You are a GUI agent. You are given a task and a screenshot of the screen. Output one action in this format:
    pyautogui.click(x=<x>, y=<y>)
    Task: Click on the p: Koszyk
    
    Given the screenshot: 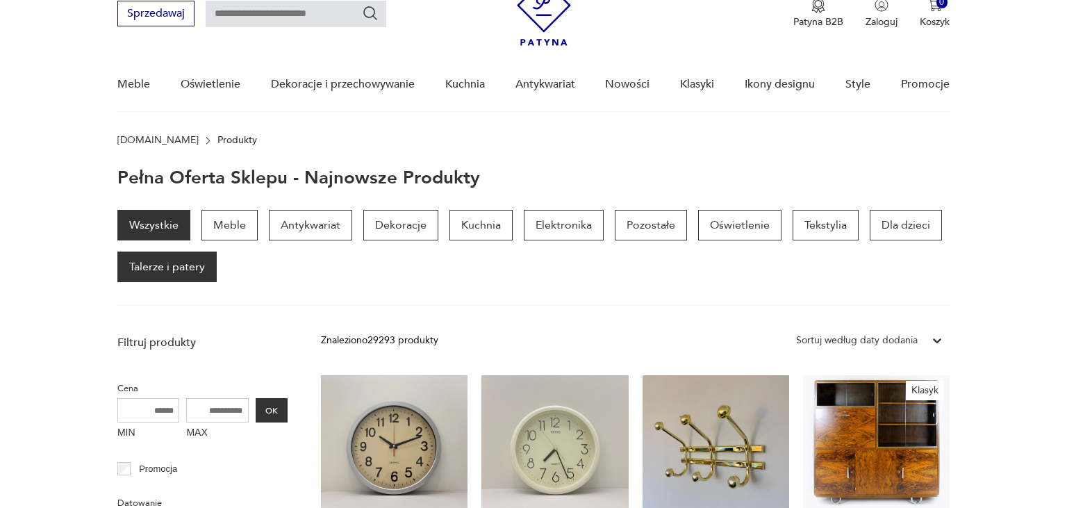 What is the action you would take?
    pyautogui.click(x=935, y=22)
    